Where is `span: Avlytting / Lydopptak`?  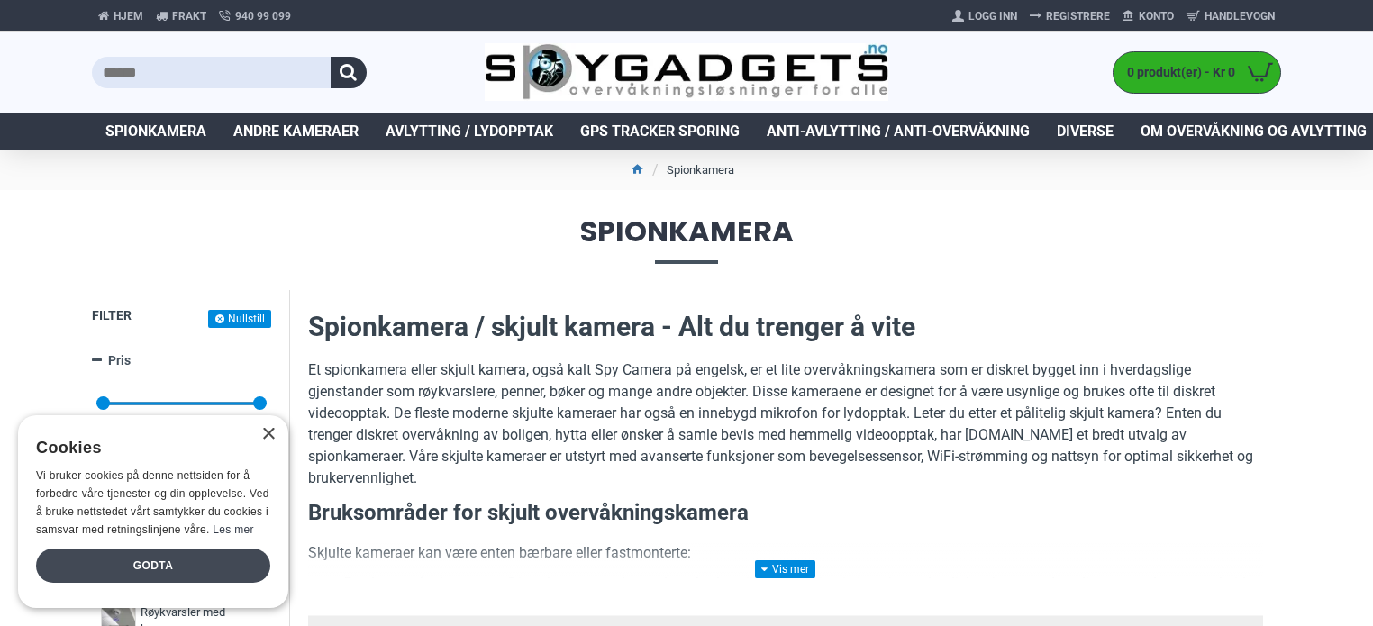
span: Avlytting / Lydopptak is located at coordinates (469, 132).